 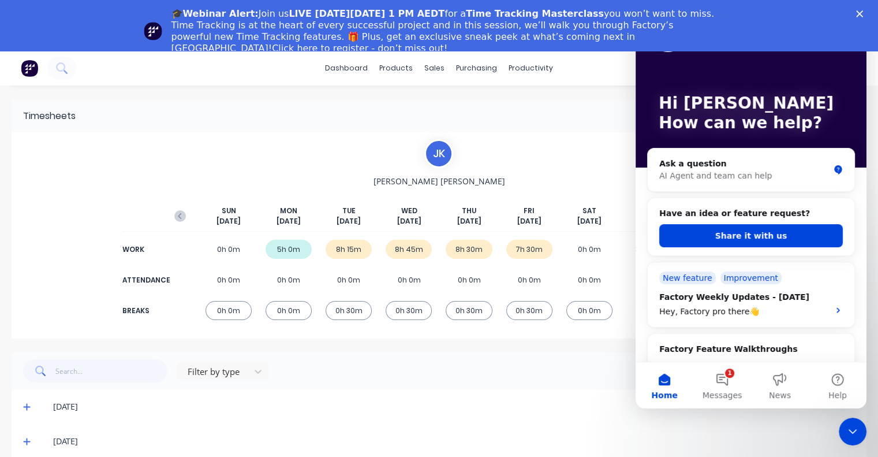 What do you see at coordinates (109, 164) in the screenshot?
I see `div: AI Agent and team can help` at bounding box center [109, 164].